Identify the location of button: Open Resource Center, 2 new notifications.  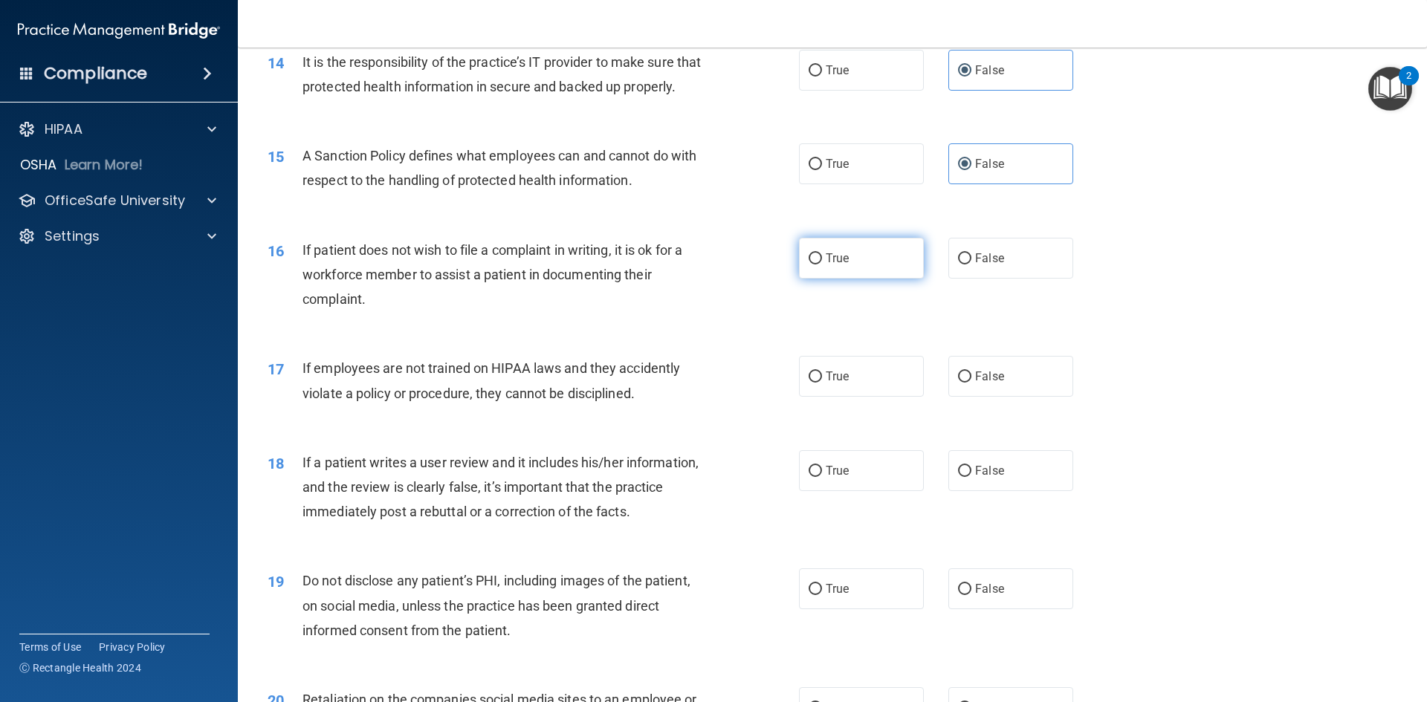
(1390, 88).